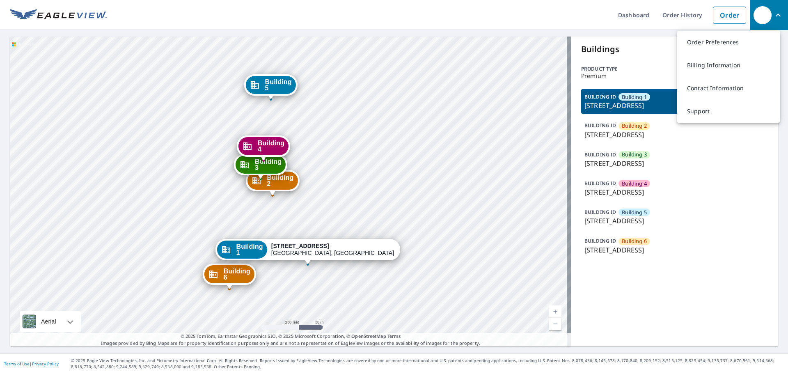 The image size is (788, 374). I want to click on div: Dropped pin, building Building 3, Commercial property, 2784 Hawk Ridge Court Southeast Rochester,..., so click(261, 167).